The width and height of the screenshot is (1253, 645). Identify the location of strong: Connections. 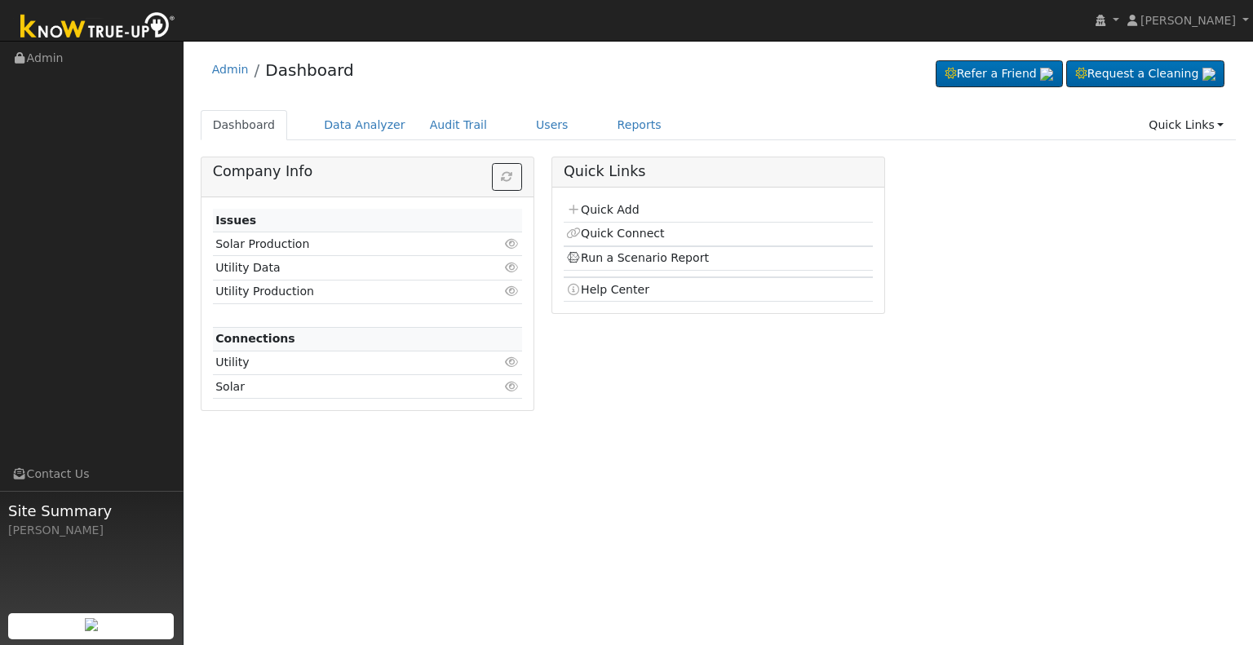
(255, 339).